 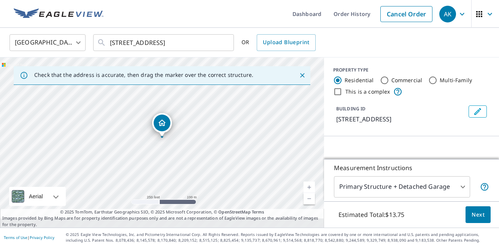 What do you see at coordinates (448, 14) in the screenshot?
I see `div: AK` at bounding box center [448, 14].